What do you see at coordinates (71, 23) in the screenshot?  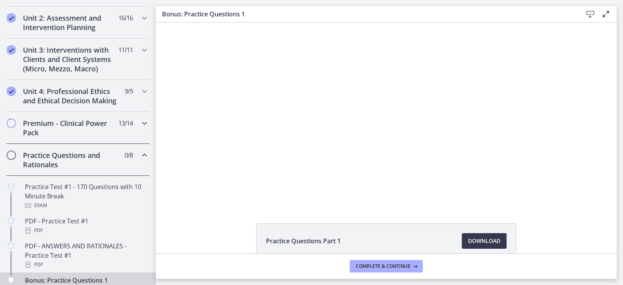 I see `h2: Unit 2: Assessment and Intervention Planning` at bounding box center [71, 23].